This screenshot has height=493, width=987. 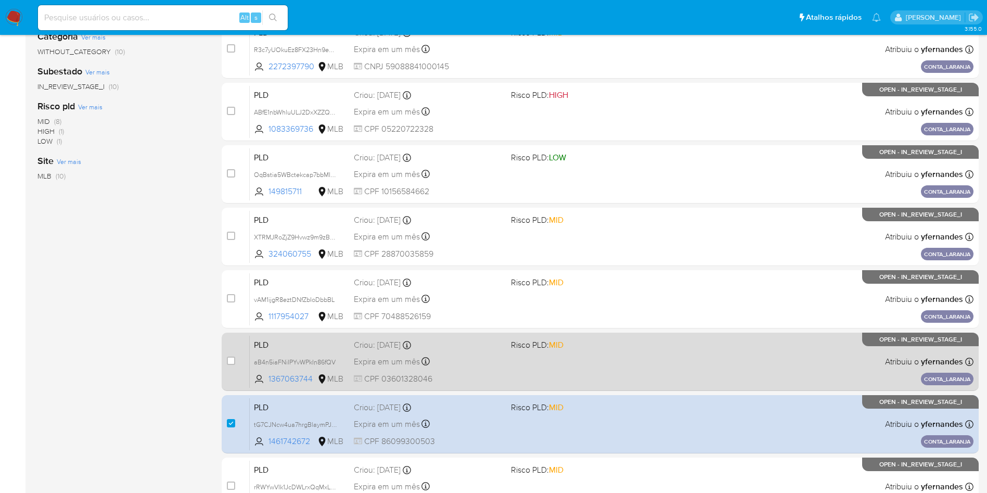 What do you see at coordinates (834, 17) in the screenshot?
I see `span: Atalhos rápidos` at bounding box center [834, 17].